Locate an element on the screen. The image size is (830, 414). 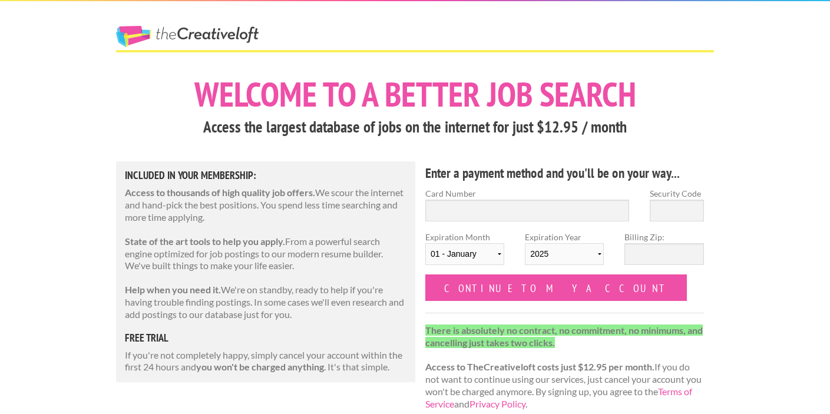
label: Expiration Year is located at coordinates (564, 253).